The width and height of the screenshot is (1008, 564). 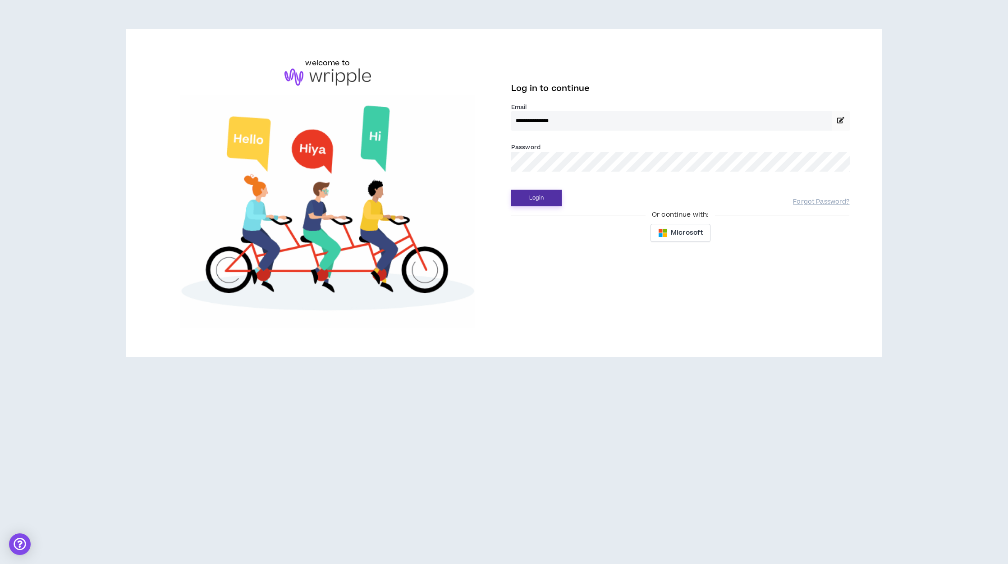 I want to click on label: Password, so click(x=526, y=147).